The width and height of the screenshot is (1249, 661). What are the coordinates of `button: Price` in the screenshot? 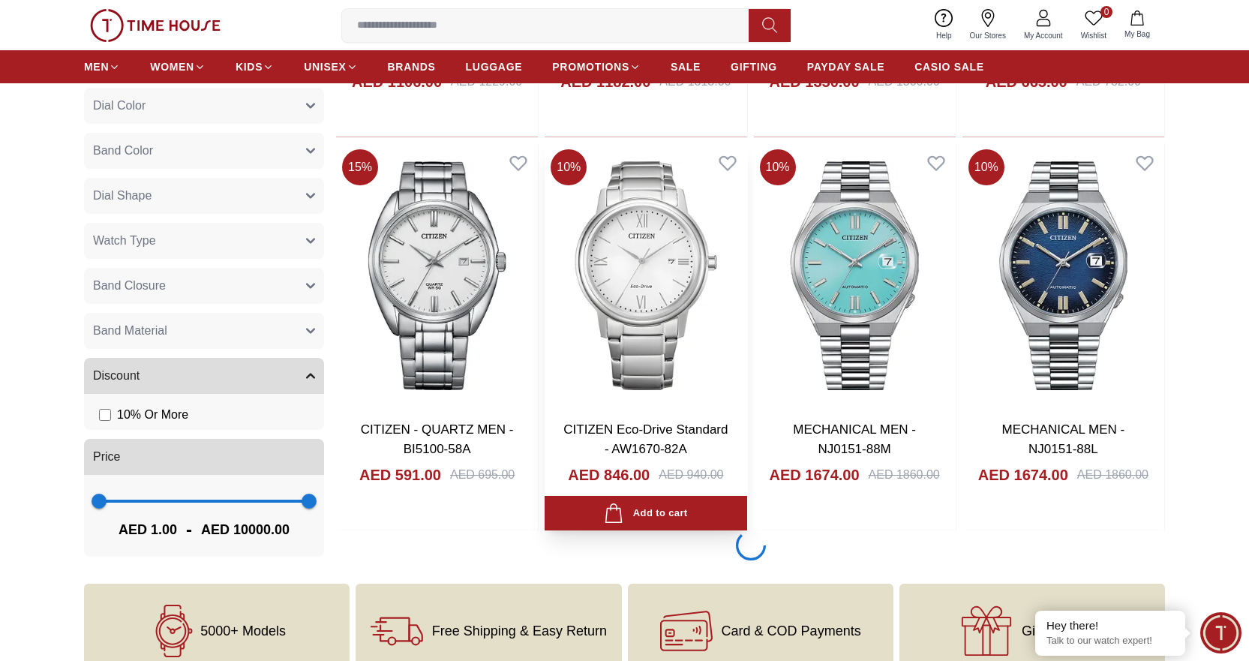 It's located at (204, 457).